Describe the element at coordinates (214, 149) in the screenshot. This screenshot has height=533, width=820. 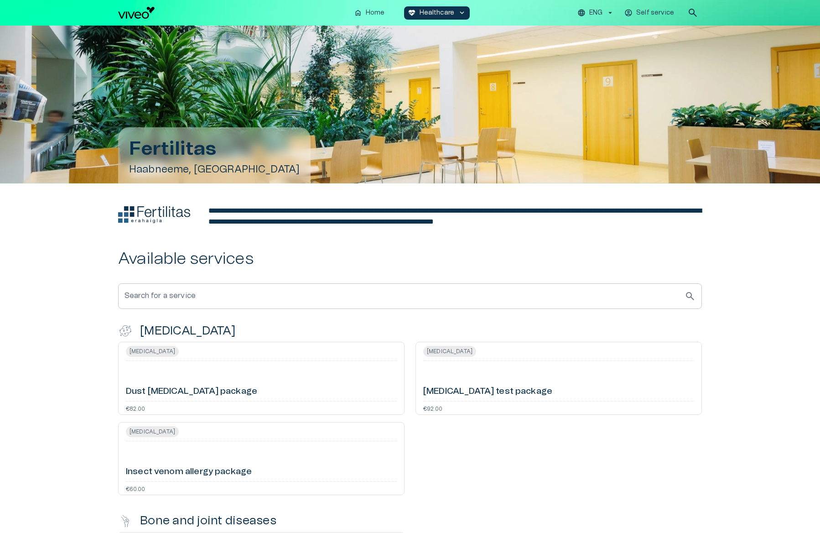
I see `h1: Fertilitas` at that location.